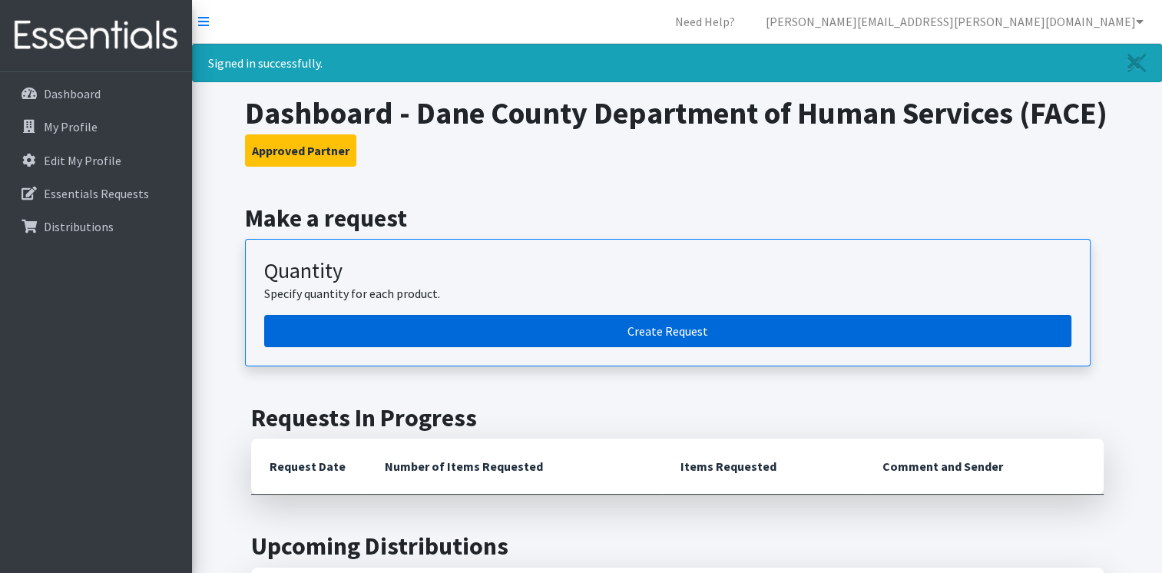  What do you see at coordinates (677, 546) in the screenshot?
I see `h2: Upcoming Distributions` at bounding box center [677, 546].